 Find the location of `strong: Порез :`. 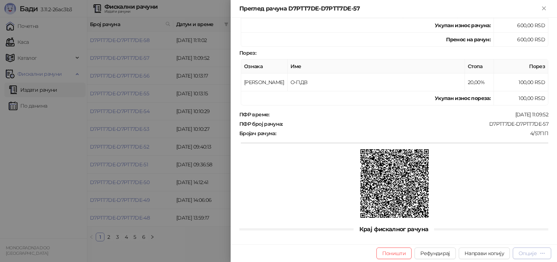

strong: Порез : is located at coordinates (248, 53).